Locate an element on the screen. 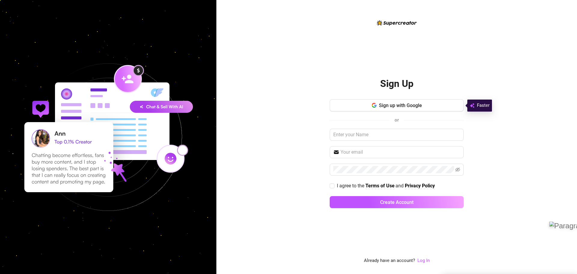 Image resolution: width=577 pixels, height=274 pixels. a: Terms of Use is located at coordinates (380, 186).